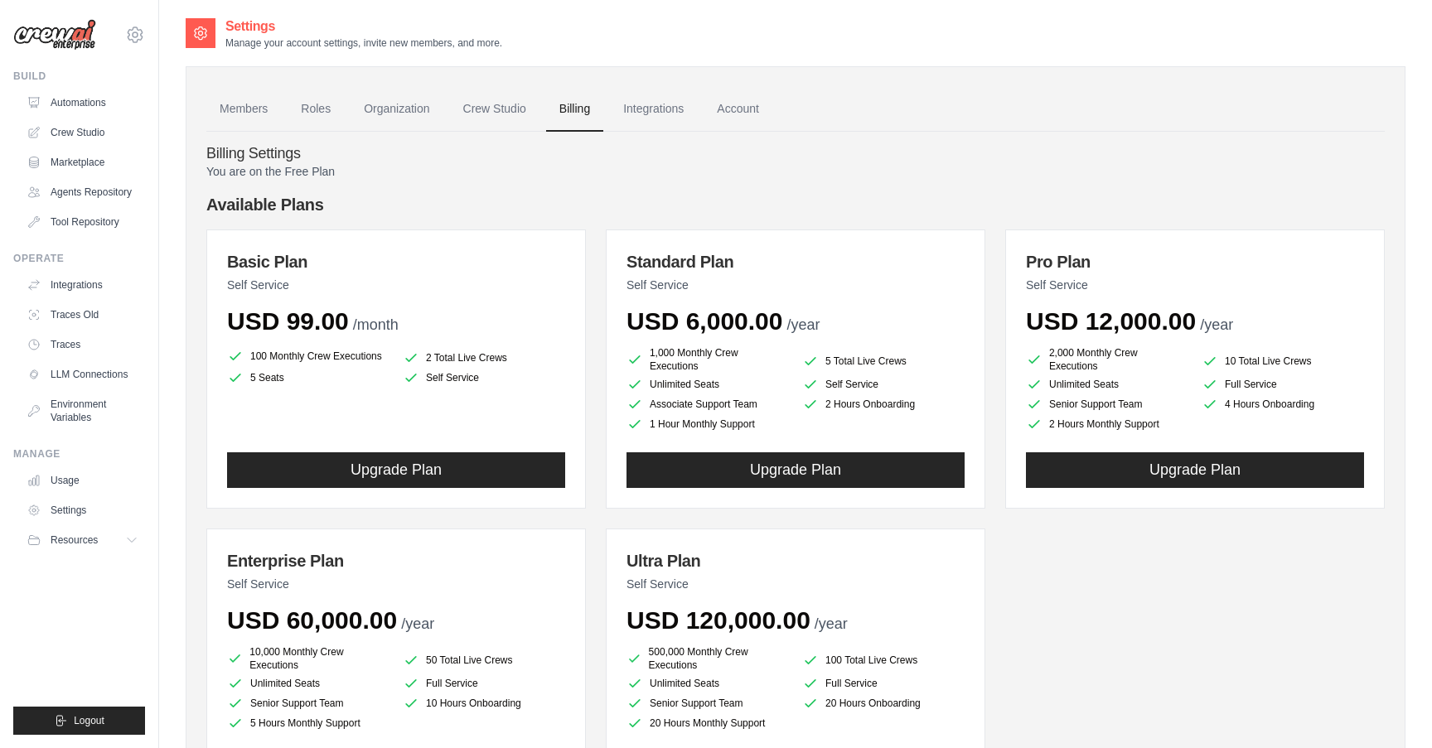 This screenshot has height=748, width=1432. Describe the element at coordinates (396, 561) in the screenshot. I see `h3: Enterprise Plan` at that location.